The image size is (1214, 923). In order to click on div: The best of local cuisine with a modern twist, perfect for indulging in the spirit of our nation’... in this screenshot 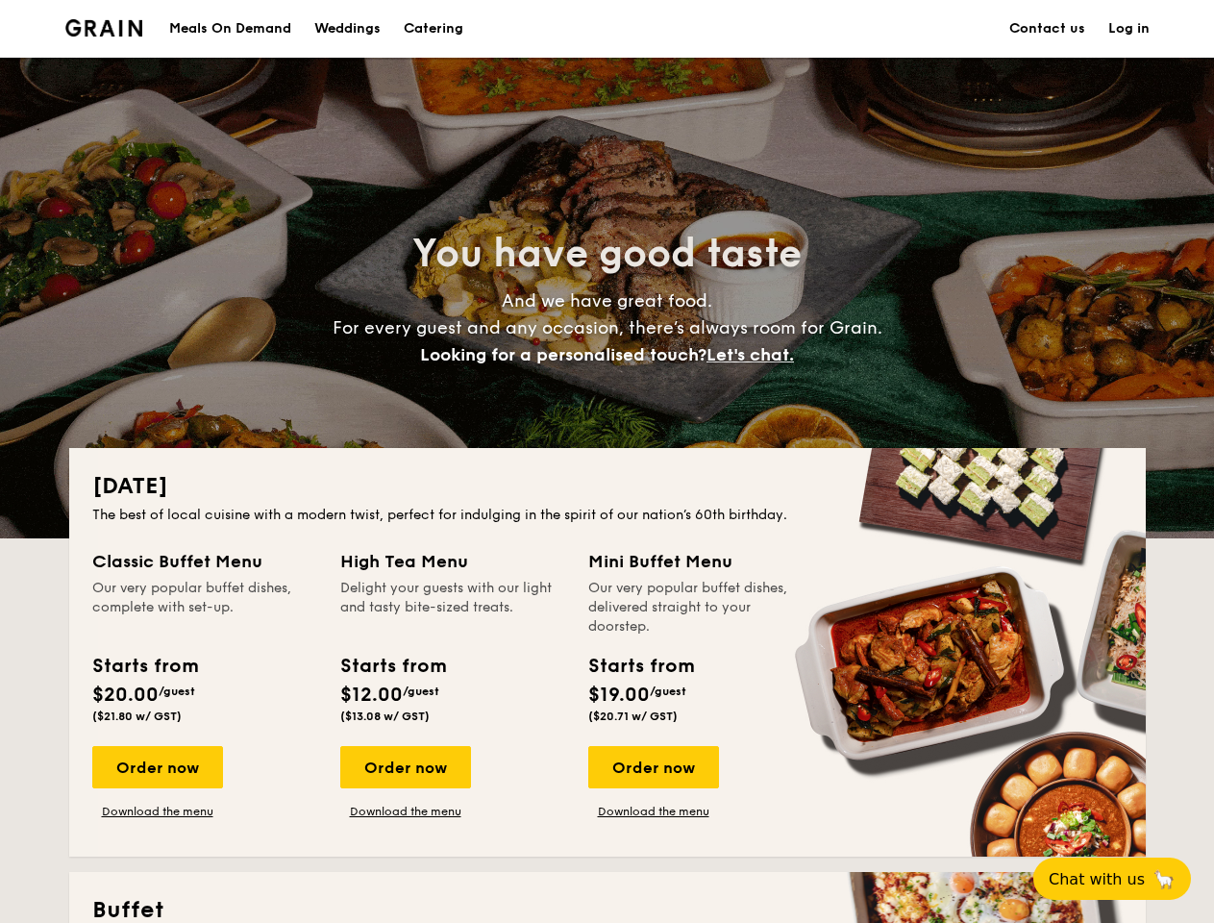, I will do `click(607, 515)`.